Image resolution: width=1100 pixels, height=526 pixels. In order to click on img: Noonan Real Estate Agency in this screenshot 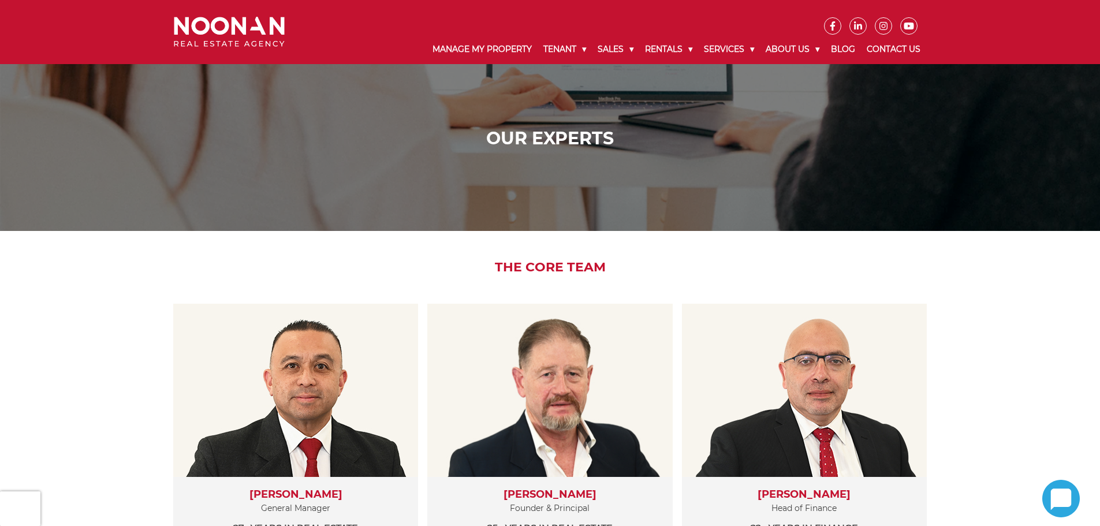, I will do `click(229, 32)`.